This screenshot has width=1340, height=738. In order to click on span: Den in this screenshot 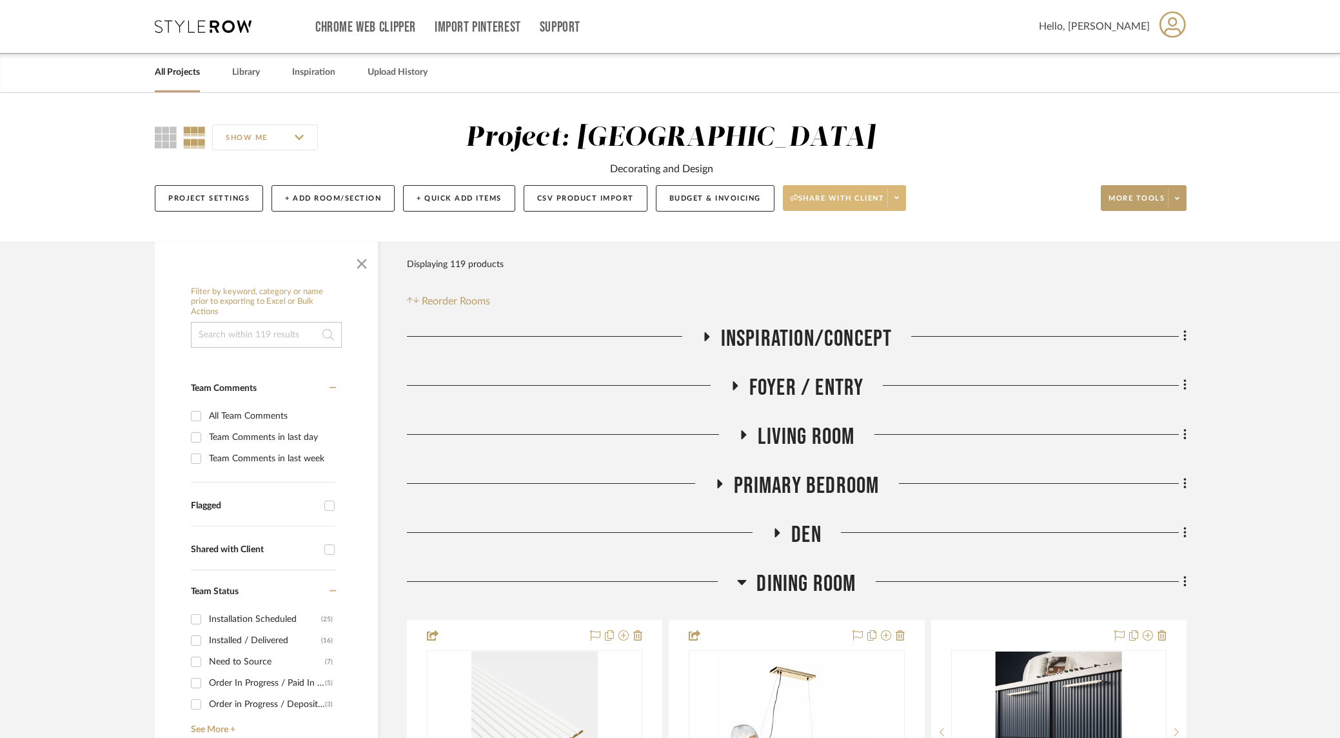, I will do `click(806, 535)`.